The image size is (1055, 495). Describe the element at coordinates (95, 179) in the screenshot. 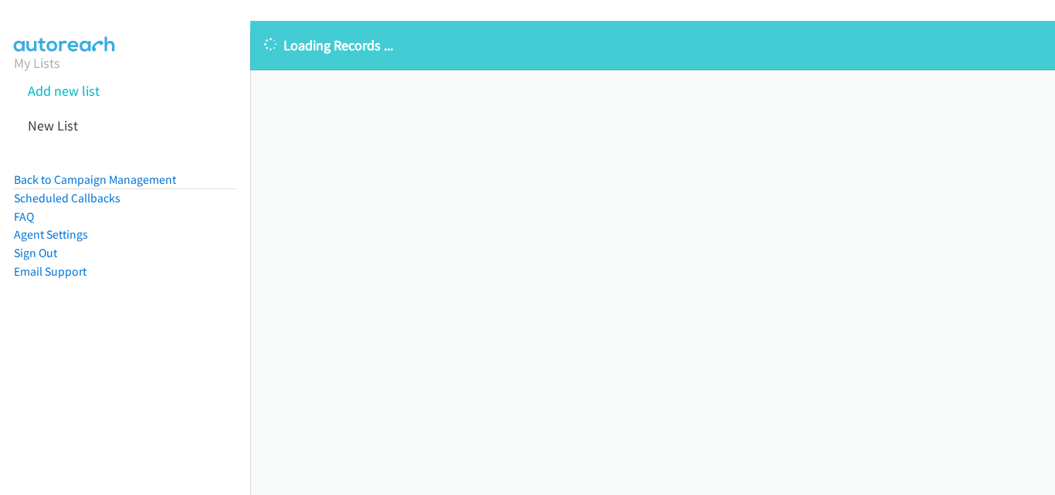

I see `a: Back to Campaign Management` at that location.